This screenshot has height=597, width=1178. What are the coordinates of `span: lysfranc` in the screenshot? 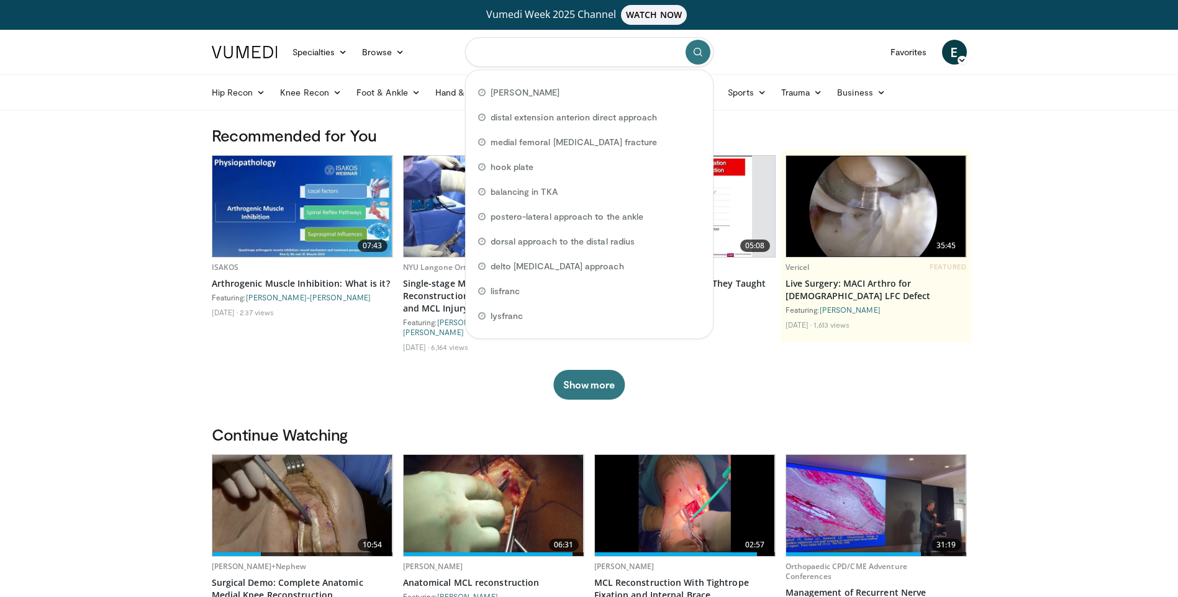 It's located at (507, 316).